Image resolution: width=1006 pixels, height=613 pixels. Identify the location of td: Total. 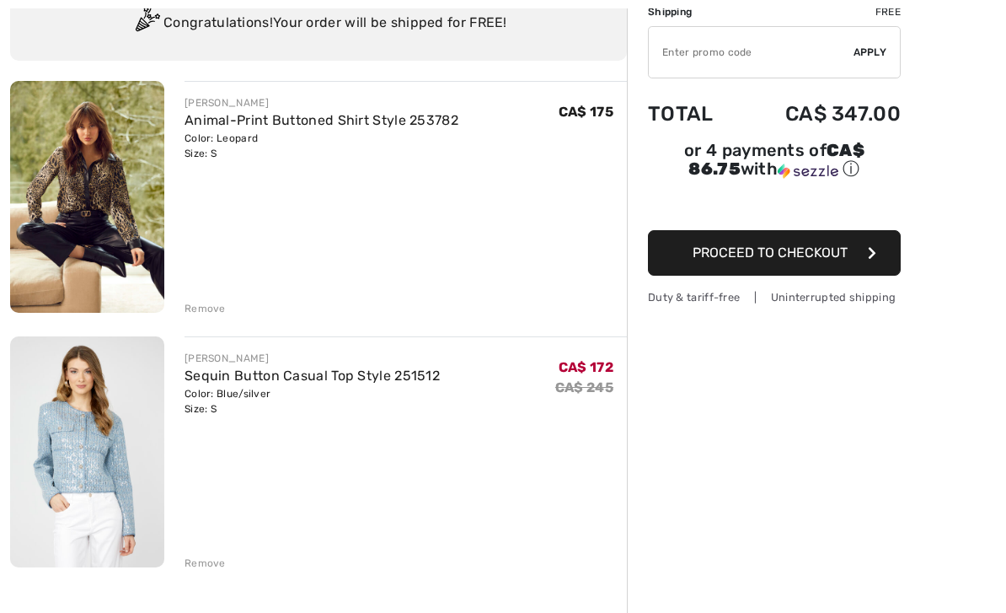
(693, 114).